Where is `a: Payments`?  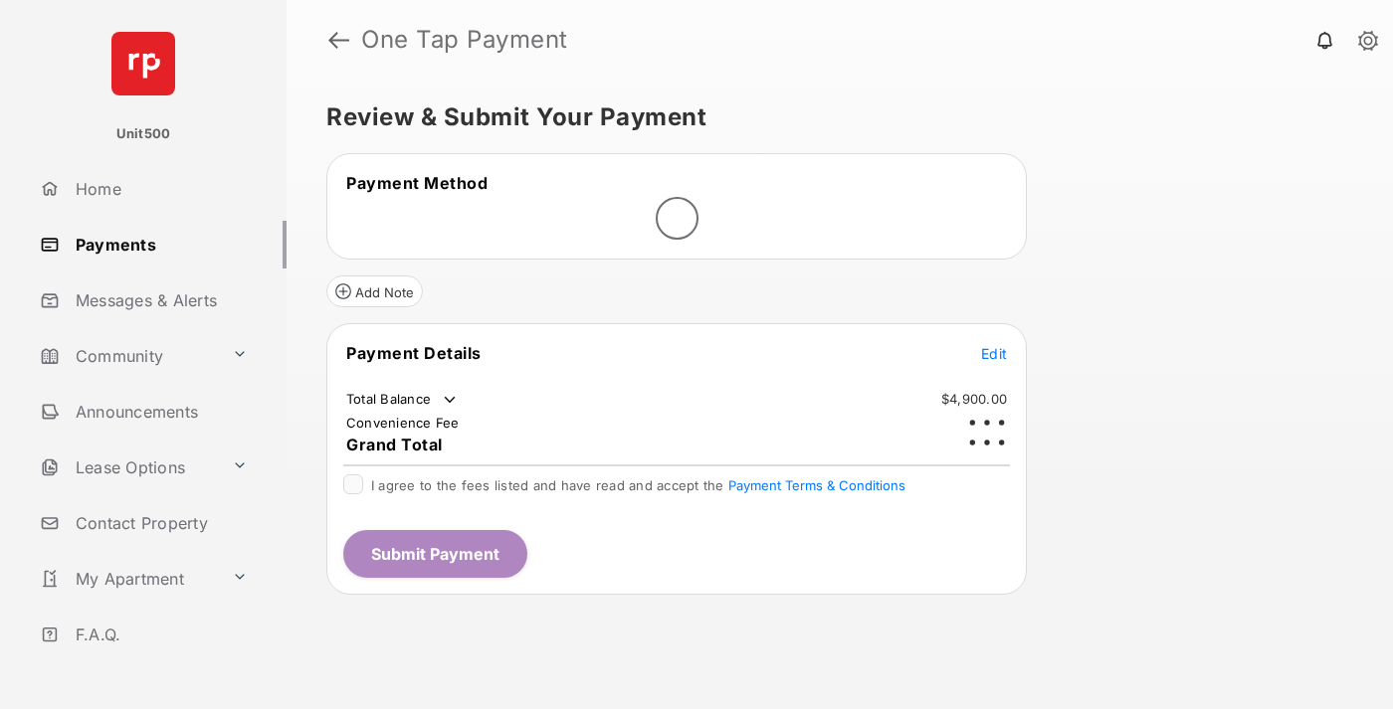 a: Payments is located at coordinates (159, 245).